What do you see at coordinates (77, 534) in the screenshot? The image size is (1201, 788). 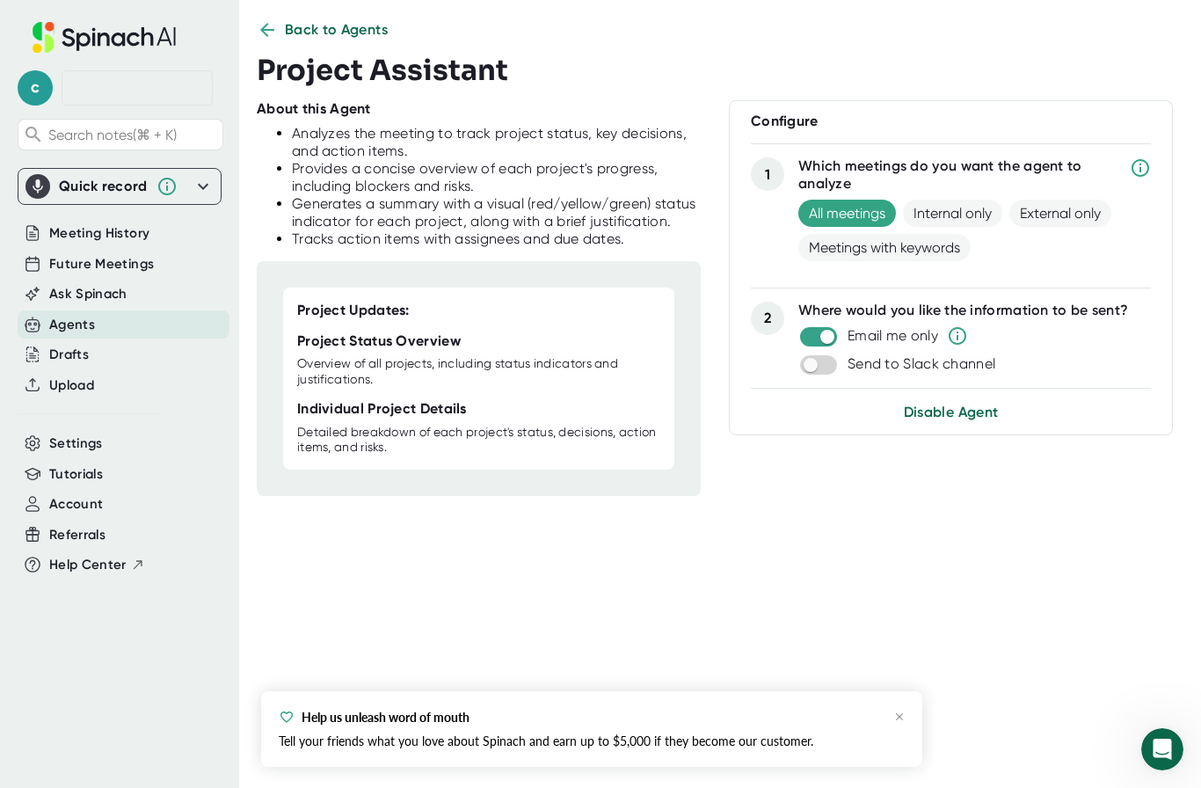 I see `span: Referrals` at bounding box center [77, 534].